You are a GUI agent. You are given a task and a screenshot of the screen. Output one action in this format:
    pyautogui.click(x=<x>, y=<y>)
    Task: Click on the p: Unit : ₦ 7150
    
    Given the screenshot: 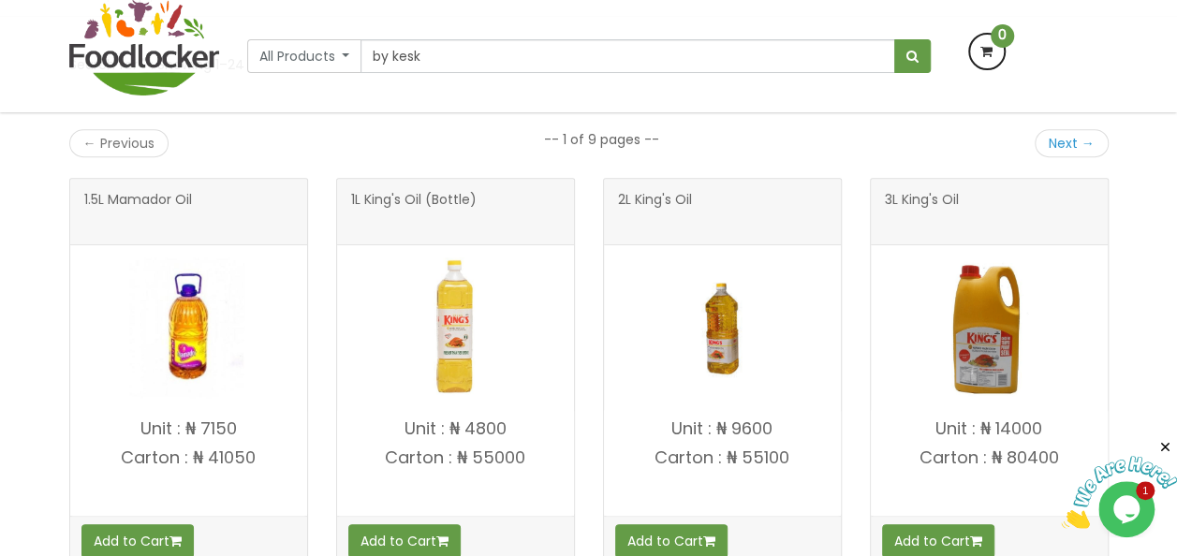 What is the action you would take?
    pyautogui.click(x=188, y=429)
    